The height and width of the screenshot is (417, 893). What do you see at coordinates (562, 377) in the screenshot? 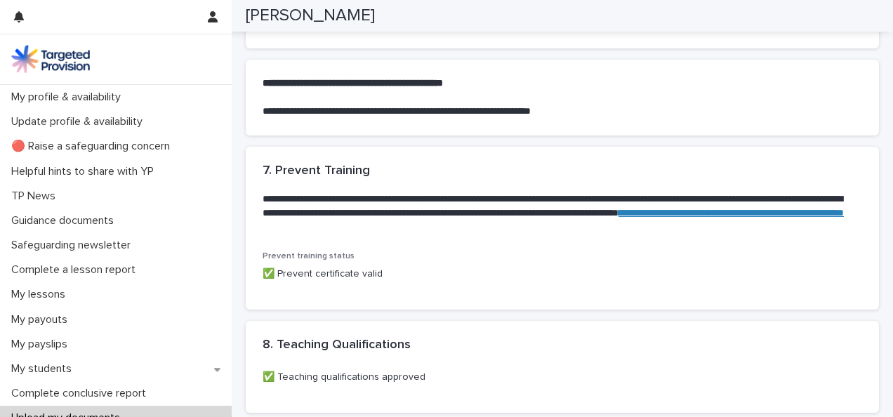
I see `p: ✅ Teaching qualifications approved` at bounding box center [562, 377].